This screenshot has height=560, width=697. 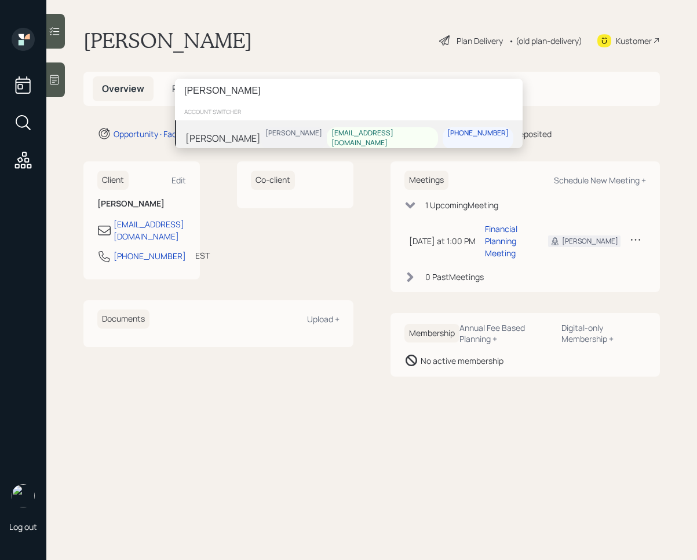 I want to click on div: account switcher, so click(x=349, y=112).